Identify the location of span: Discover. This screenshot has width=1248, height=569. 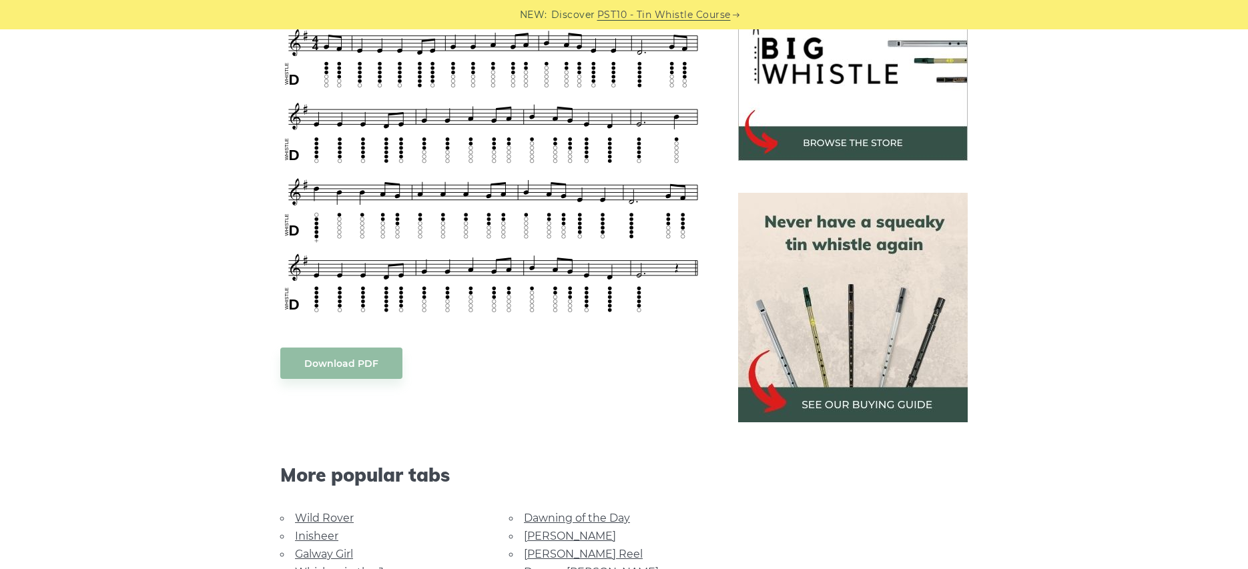
(573, 15).